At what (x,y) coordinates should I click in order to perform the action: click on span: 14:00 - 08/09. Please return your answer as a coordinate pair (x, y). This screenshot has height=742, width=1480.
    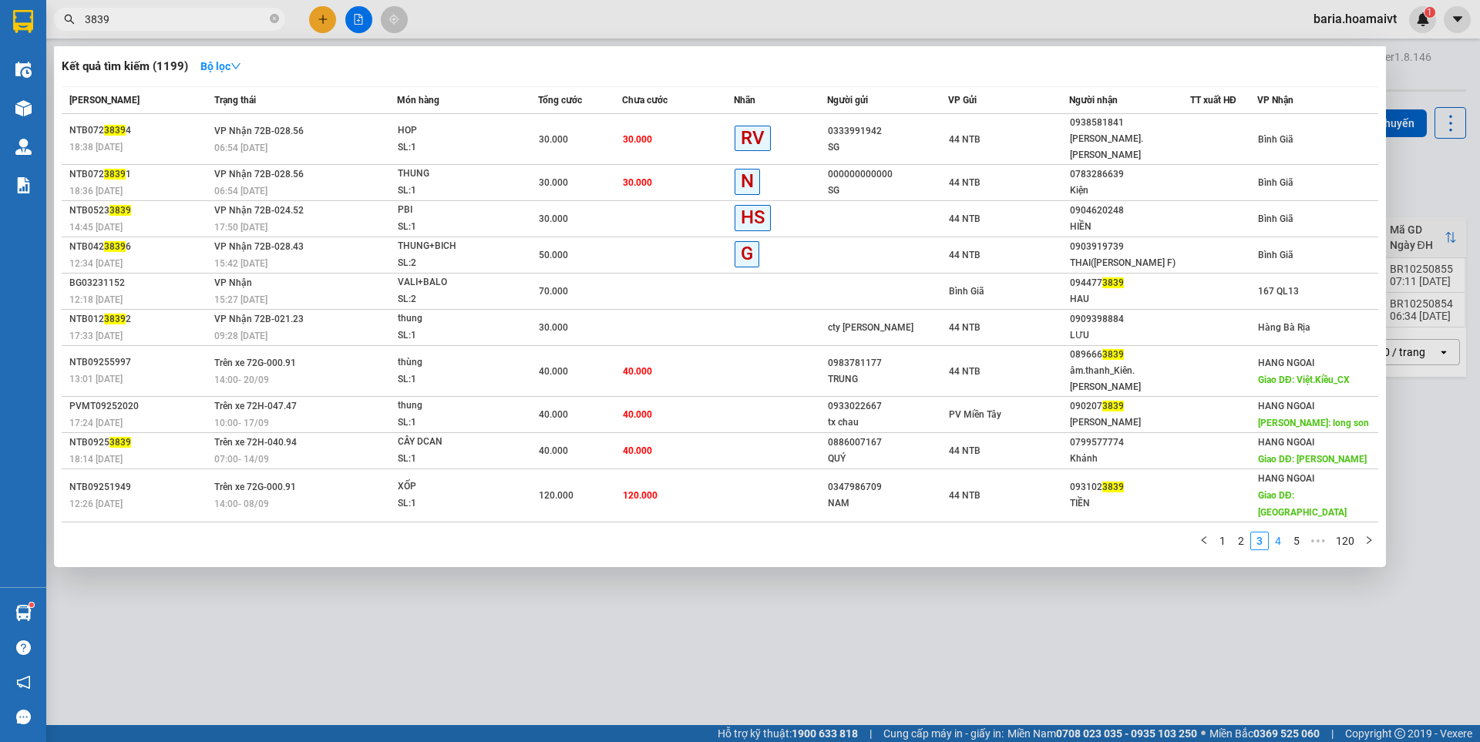
    Looking at the image, I should click on (241, 504).